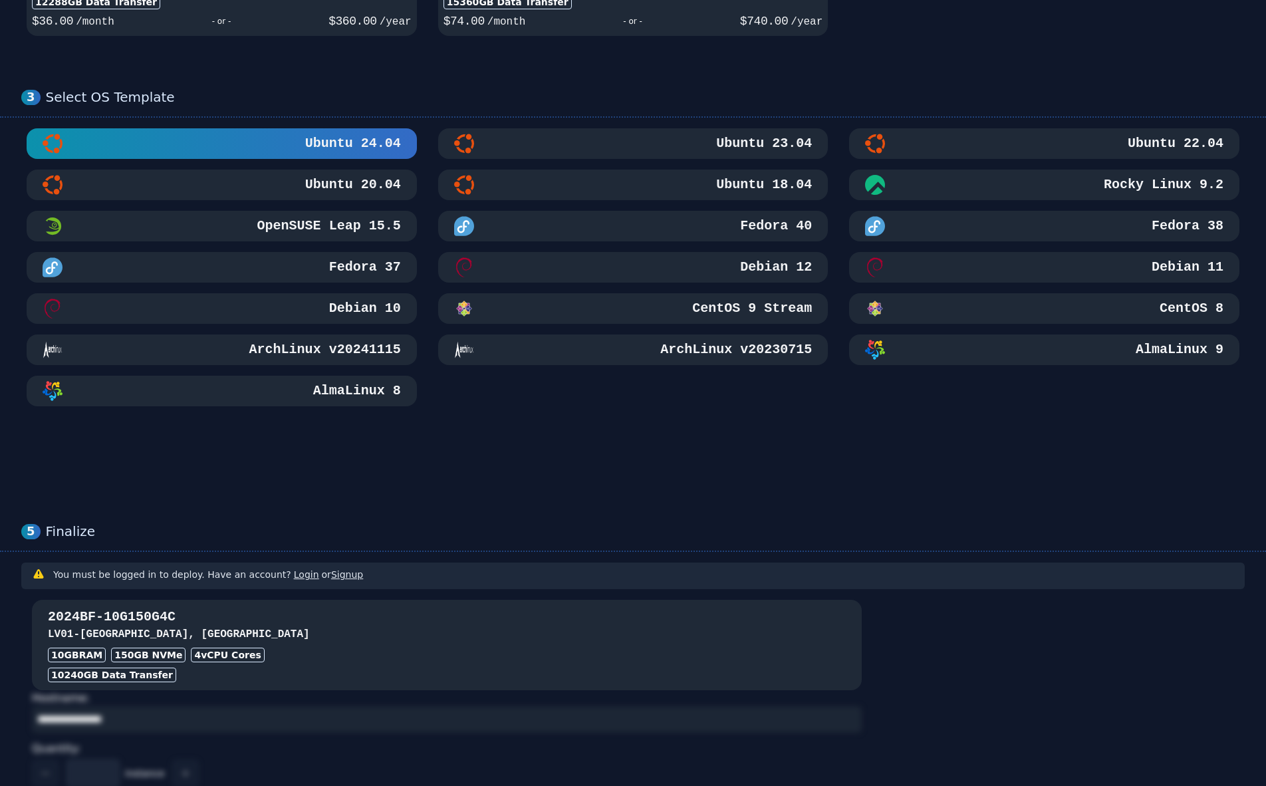 Image resolution: width=1266 pixels, height=786 pixels. Describe the element at coordinates (447, 617) in the screenshot. I see `h3: 2024BF-10G150G4C` at that location.